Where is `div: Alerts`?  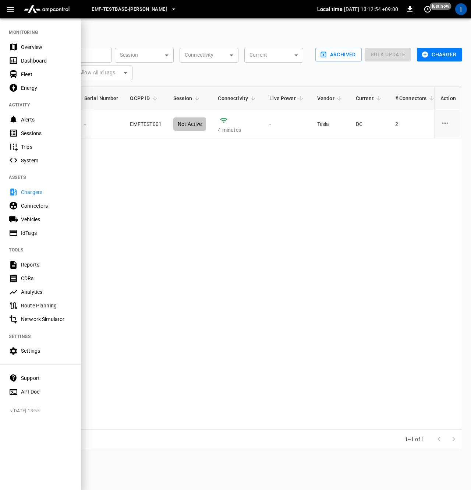 div: Alerts is located at coordinates (46, 120).